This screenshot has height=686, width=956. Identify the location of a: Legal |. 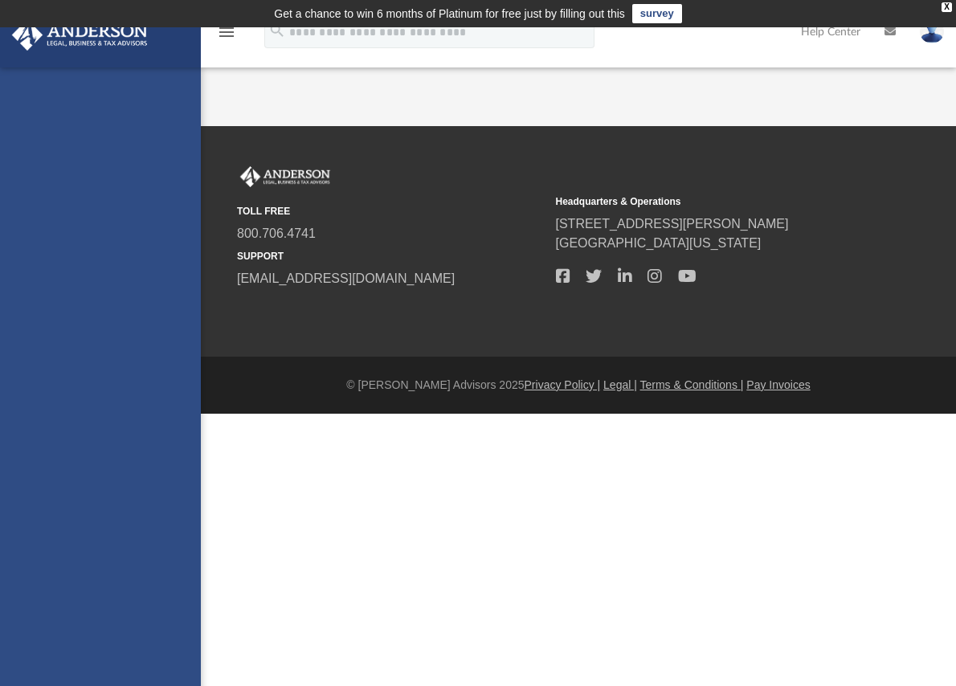
(620, 385).